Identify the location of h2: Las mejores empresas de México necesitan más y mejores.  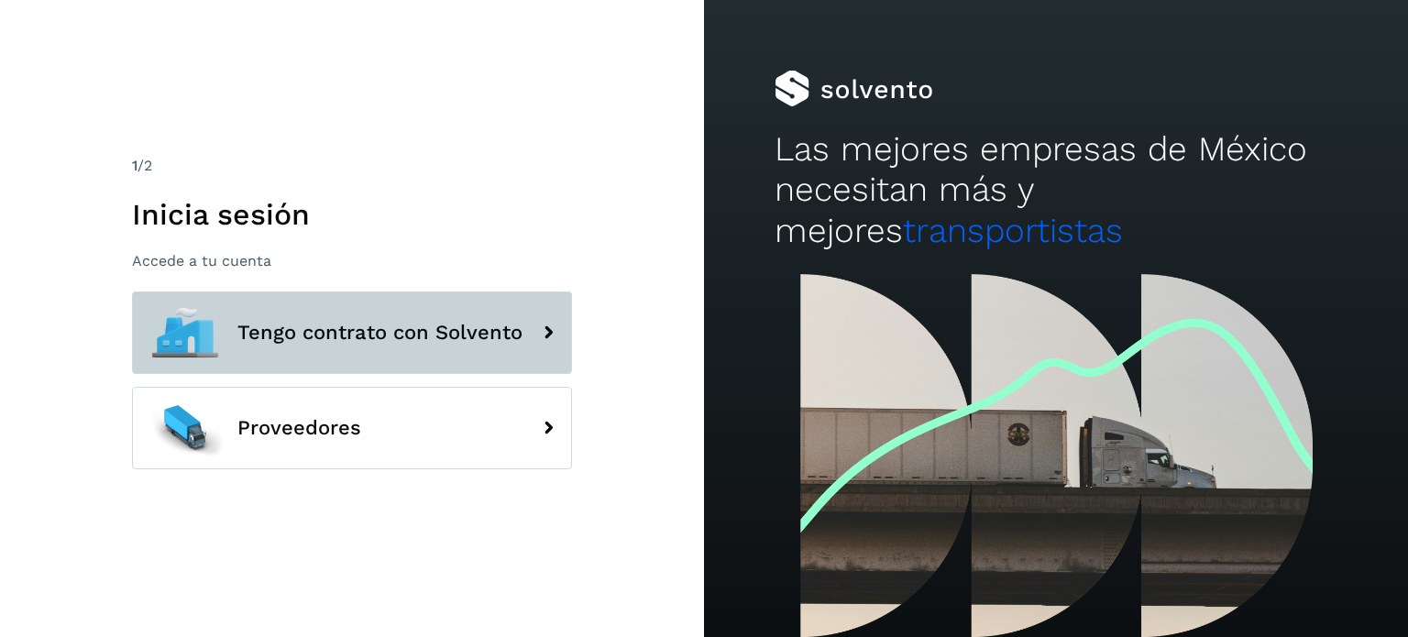
(1056, 190).